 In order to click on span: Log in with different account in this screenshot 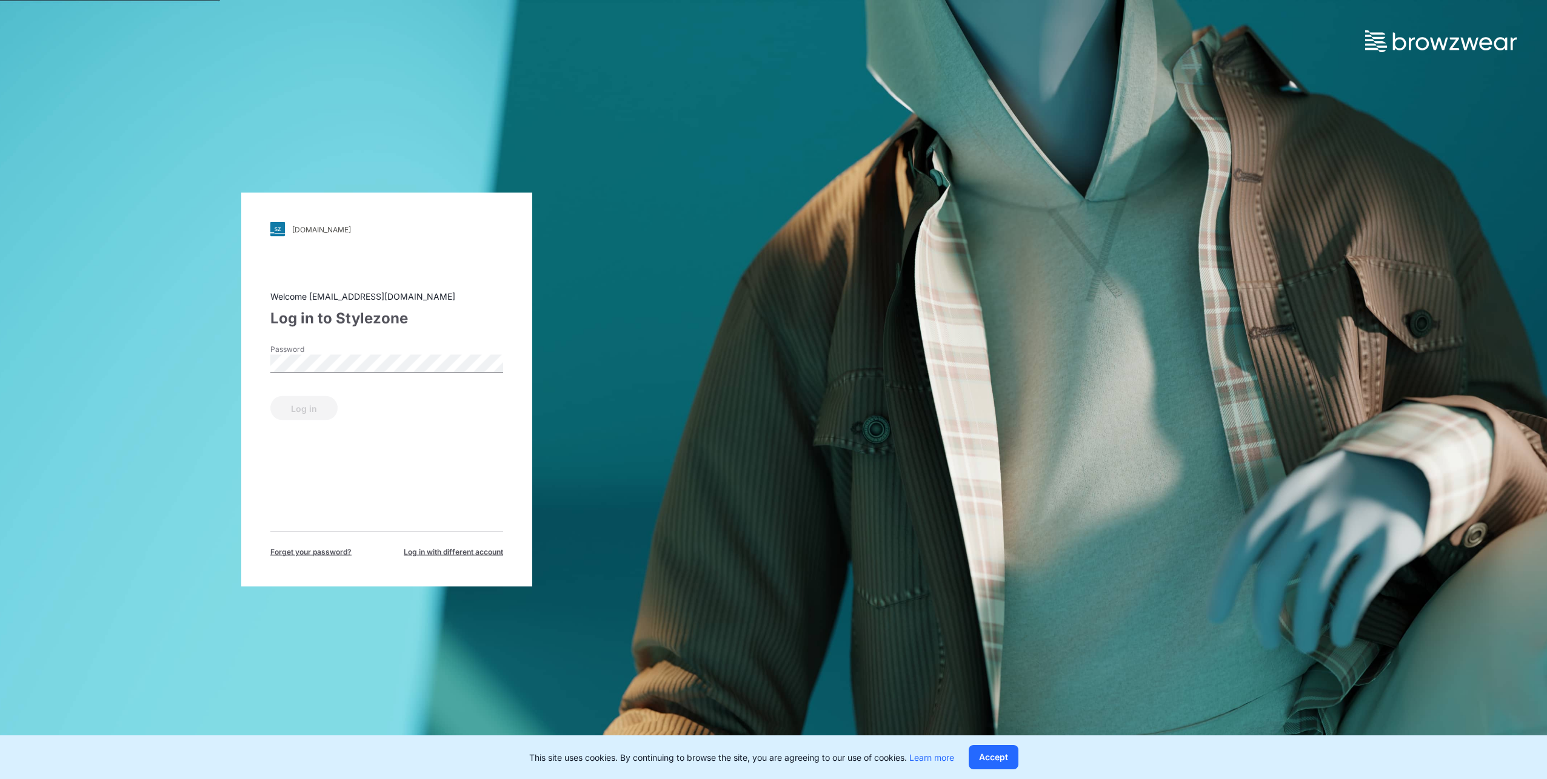, I will do `click(454, 552)`.